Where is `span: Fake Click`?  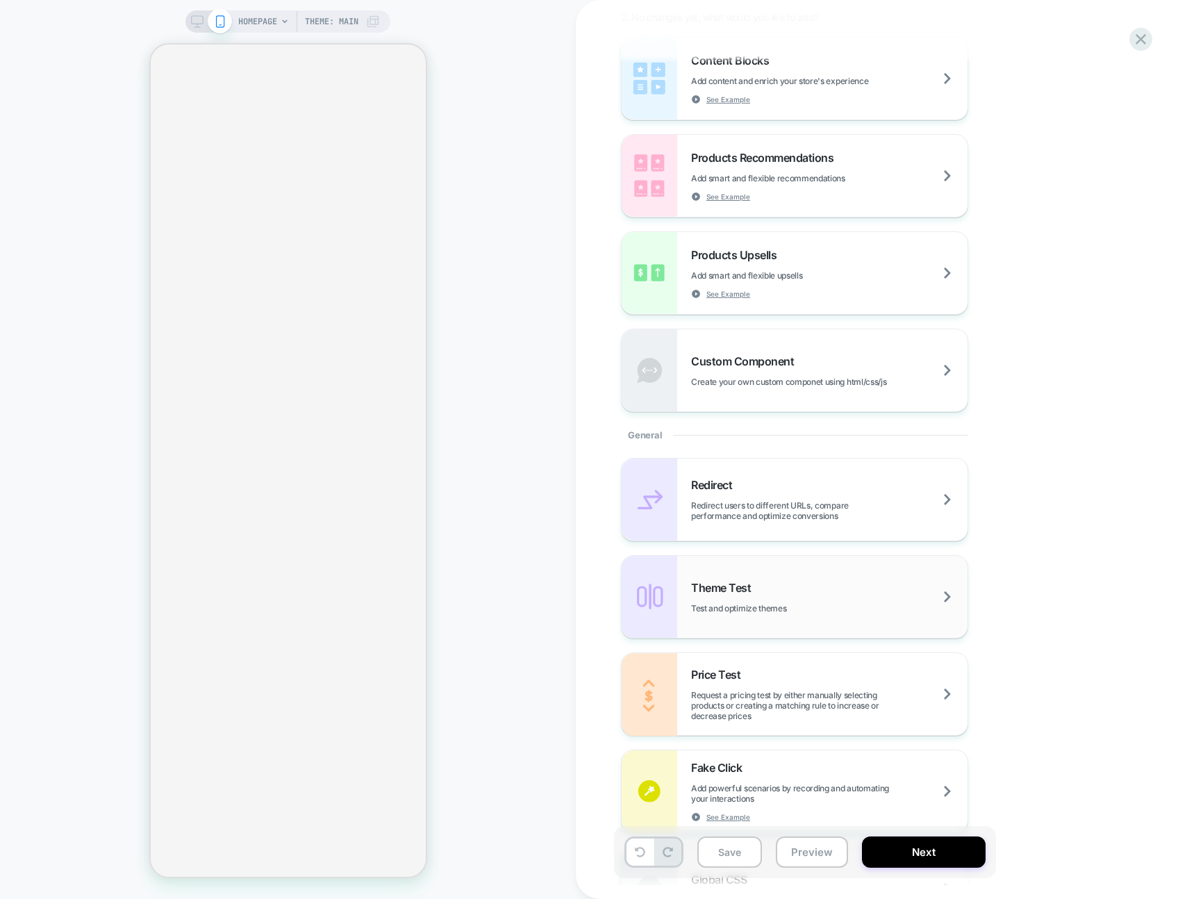
span: Fake Click is located at coordinates (720, 768).